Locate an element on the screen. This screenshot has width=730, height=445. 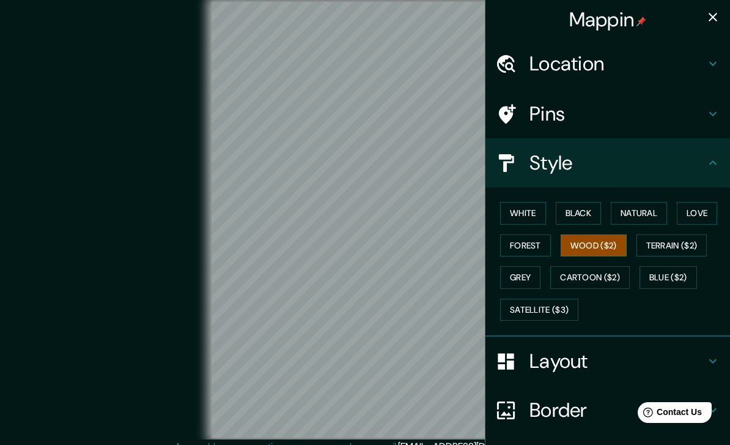
button: White is located at coordinates (523, 213).